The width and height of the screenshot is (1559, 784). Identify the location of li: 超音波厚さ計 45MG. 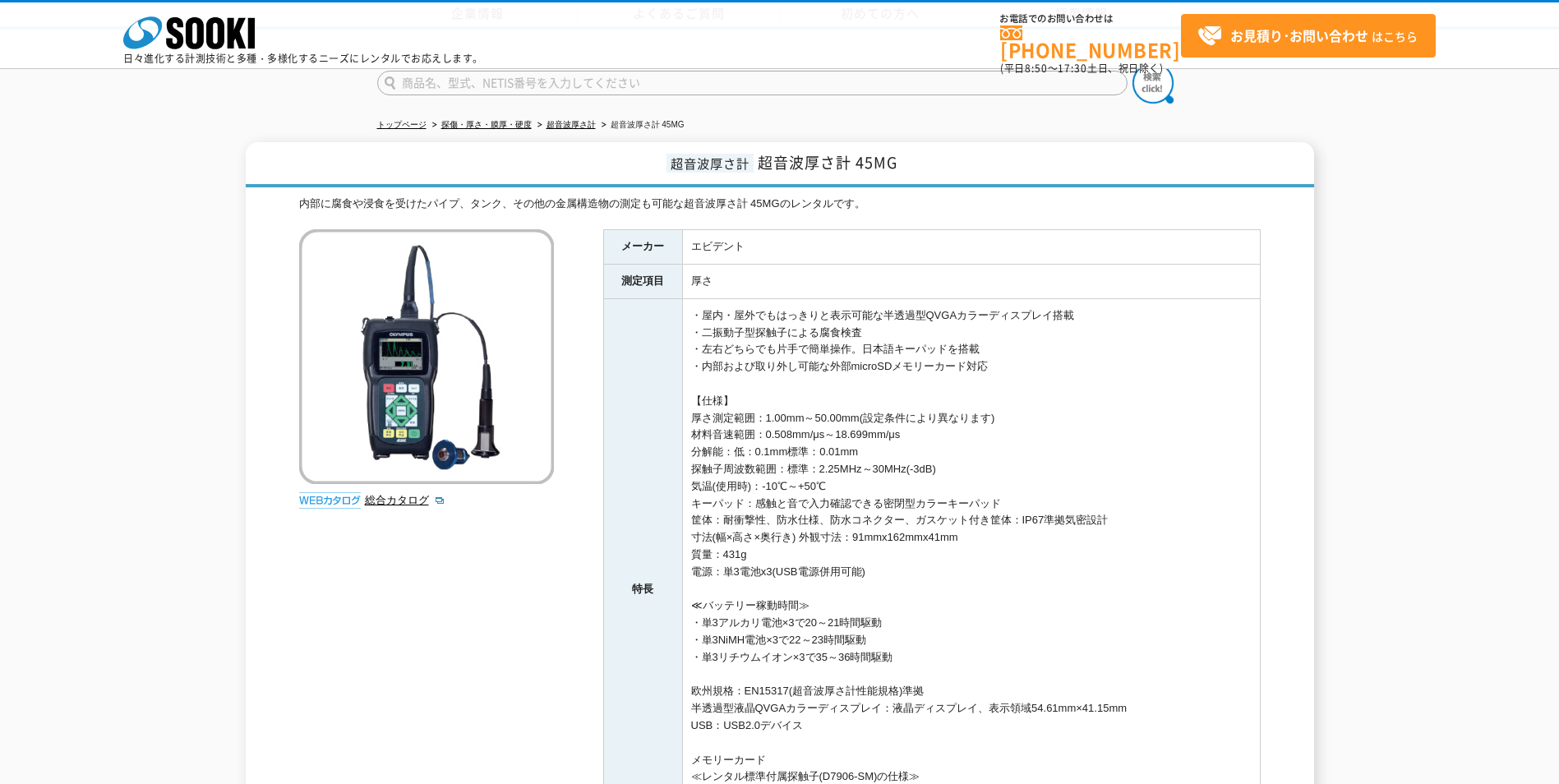
(641, 125).